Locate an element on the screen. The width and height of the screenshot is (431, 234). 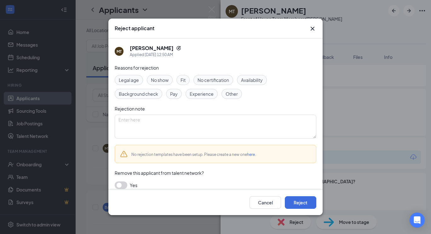
span: Yes is located at coordinates (134, 185).